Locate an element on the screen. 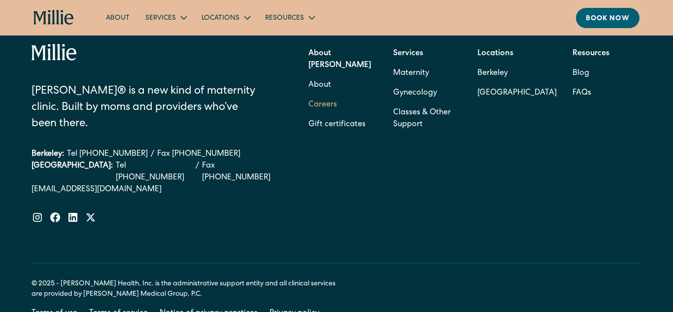  div: Berkeley: is located at coordinates (48, 154).